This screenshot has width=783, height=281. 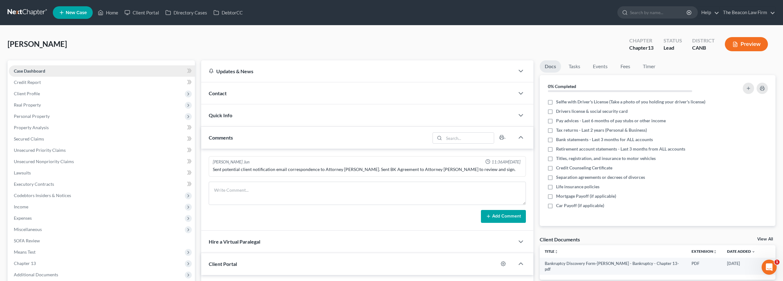 I want to click on a: Credit Report, so click(x=102, y=82).